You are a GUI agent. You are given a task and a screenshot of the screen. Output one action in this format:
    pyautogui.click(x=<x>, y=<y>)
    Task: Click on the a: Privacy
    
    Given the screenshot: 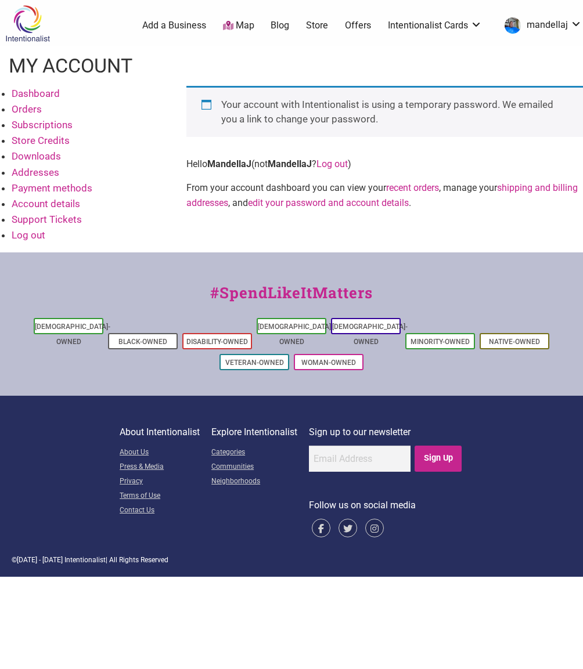 What is the action you would take?
    pyautogui.click(x=160, y=482)
    